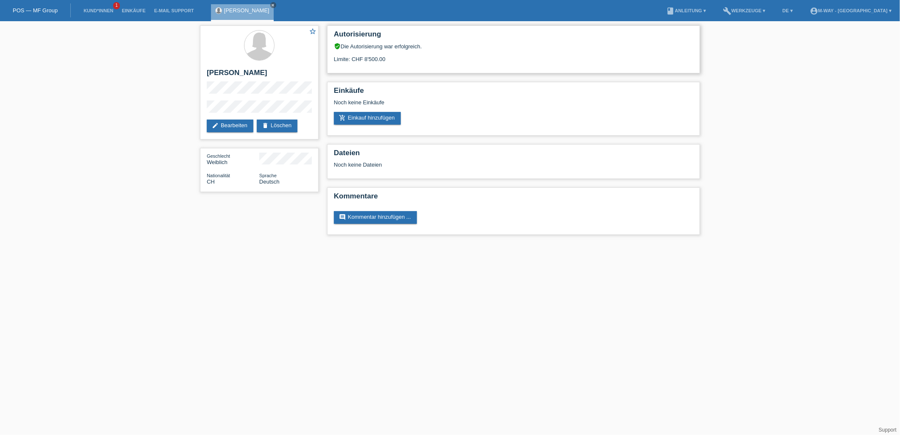 The height and width of the screenshot is (435, 900). I want to click on h2: Kommentare, so click(513, 198).